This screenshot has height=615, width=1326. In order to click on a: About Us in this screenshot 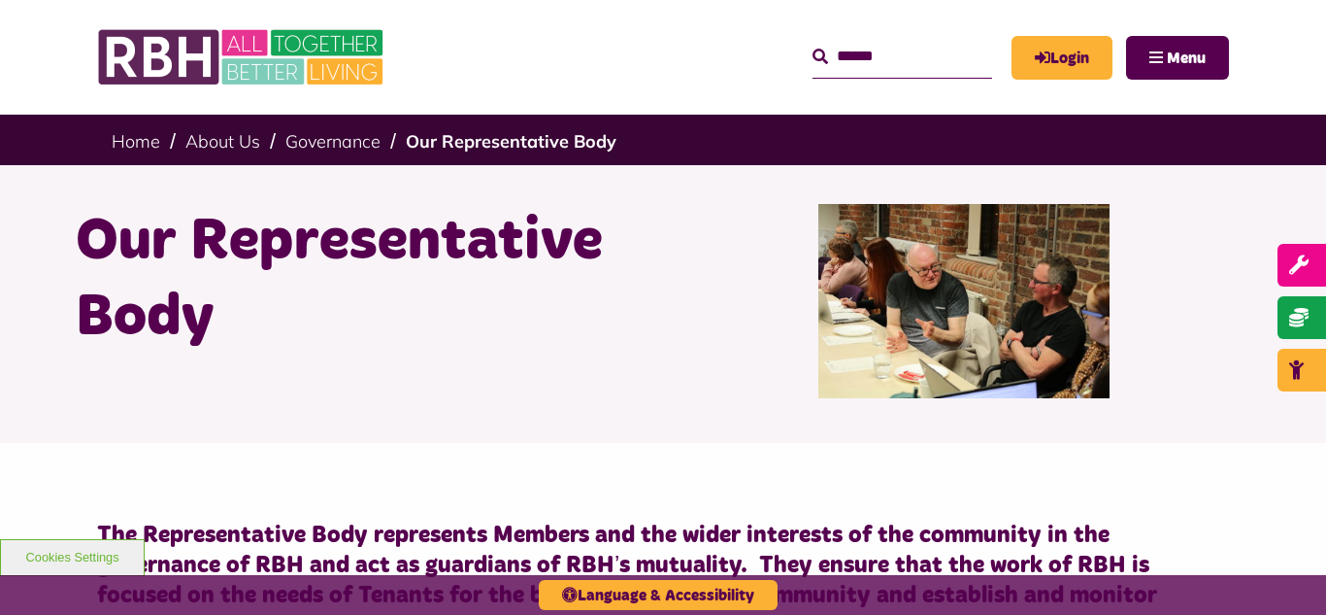, I will do `click(222, 141)`.